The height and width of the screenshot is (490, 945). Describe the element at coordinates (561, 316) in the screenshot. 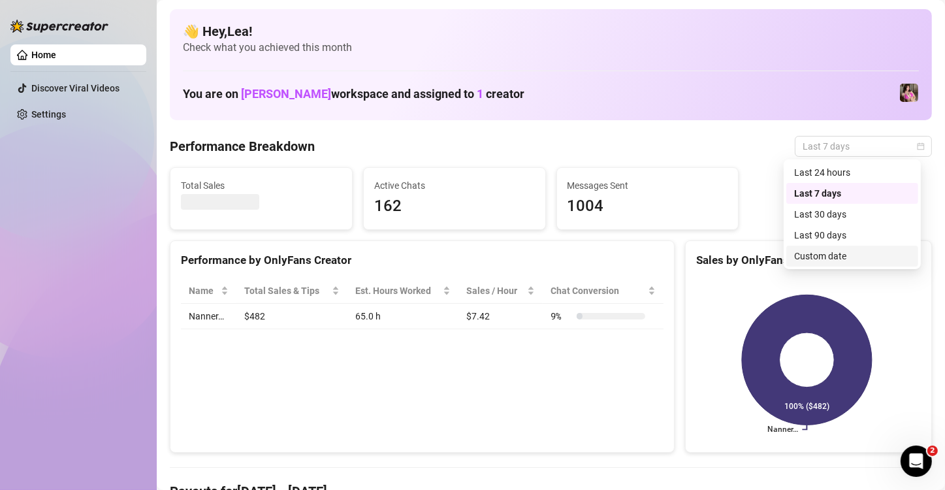

I see `span: 9 %` at that location.